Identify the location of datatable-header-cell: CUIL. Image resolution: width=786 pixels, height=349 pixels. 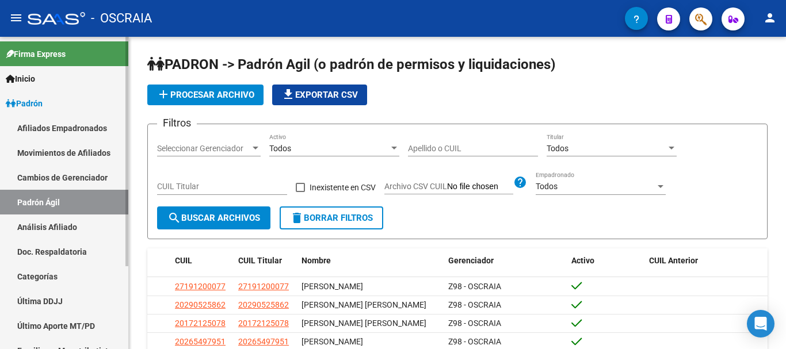
(202, 261).